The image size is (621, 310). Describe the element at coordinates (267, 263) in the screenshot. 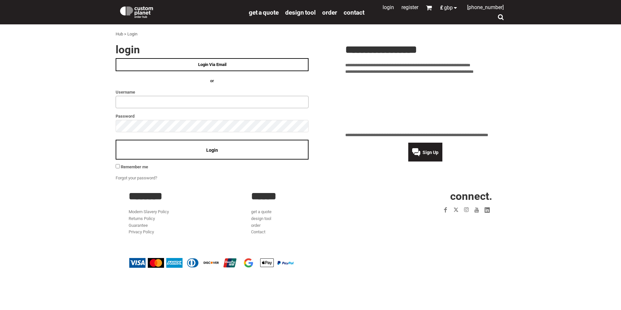

I see `img: Apple Pay` at that location.